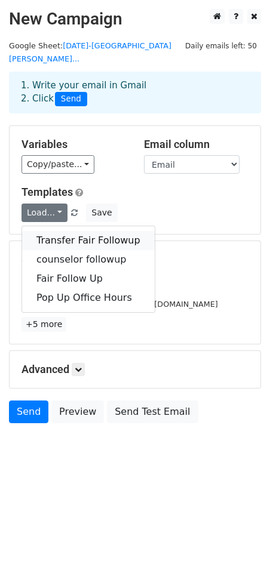 This screenshot has width=270, height=570. Describe the element at coordinates (90, 52) in the screenshot. I see `small: Google Sheet:` at that location.